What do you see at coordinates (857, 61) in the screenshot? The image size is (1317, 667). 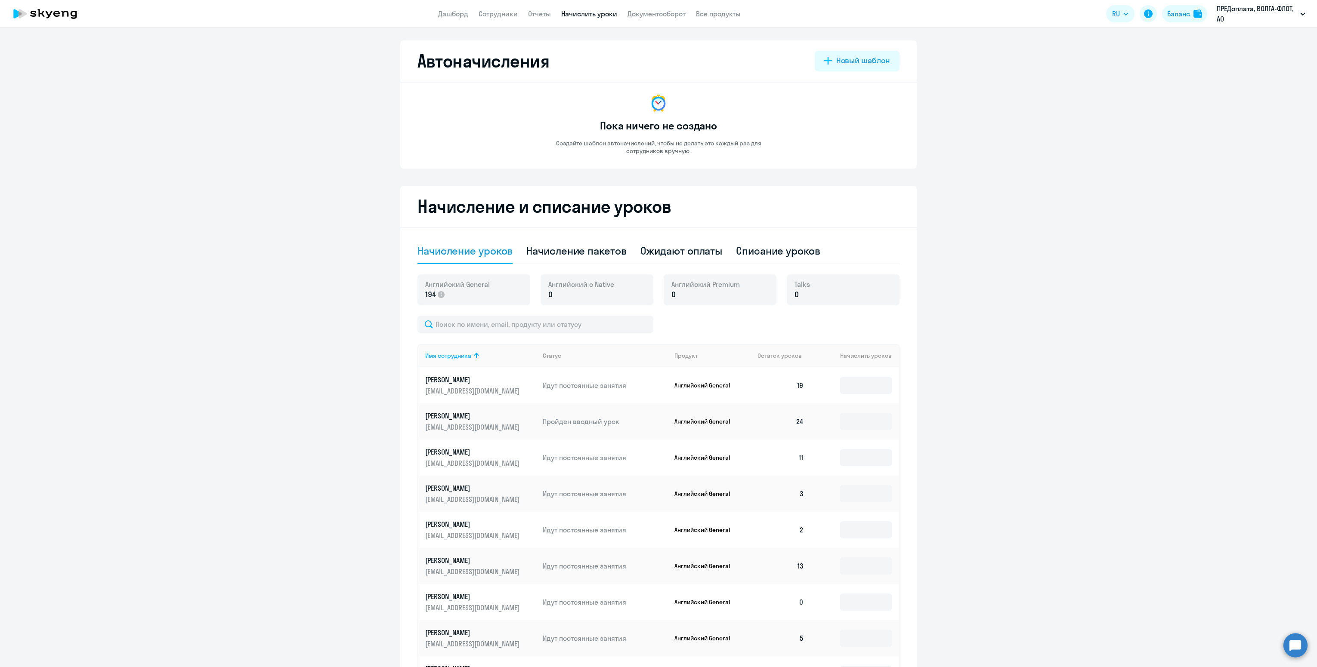 I see `button: Новый шаблон` at bounding box center [857, 61].